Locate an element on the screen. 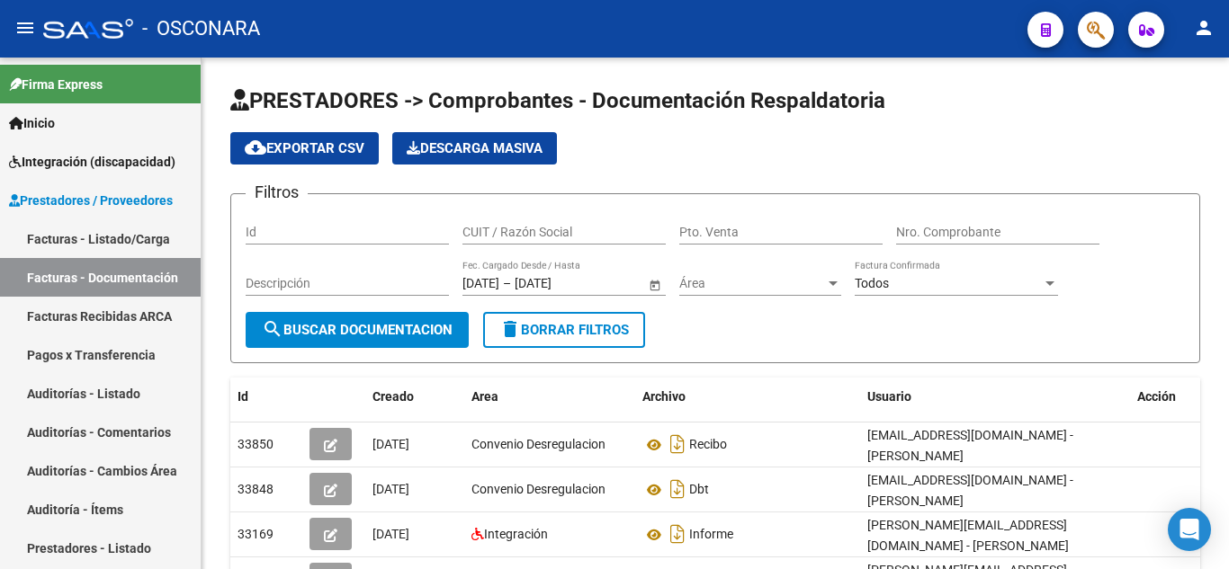 The height and width of the screenshot is (569, 1229). span: Área is located at coordinates (752, 283).